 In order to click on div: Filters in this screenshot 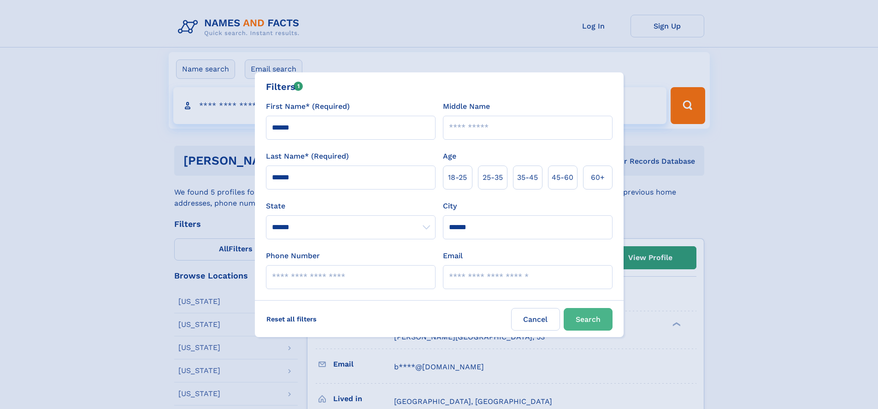, I will do `click(284, 87)`.